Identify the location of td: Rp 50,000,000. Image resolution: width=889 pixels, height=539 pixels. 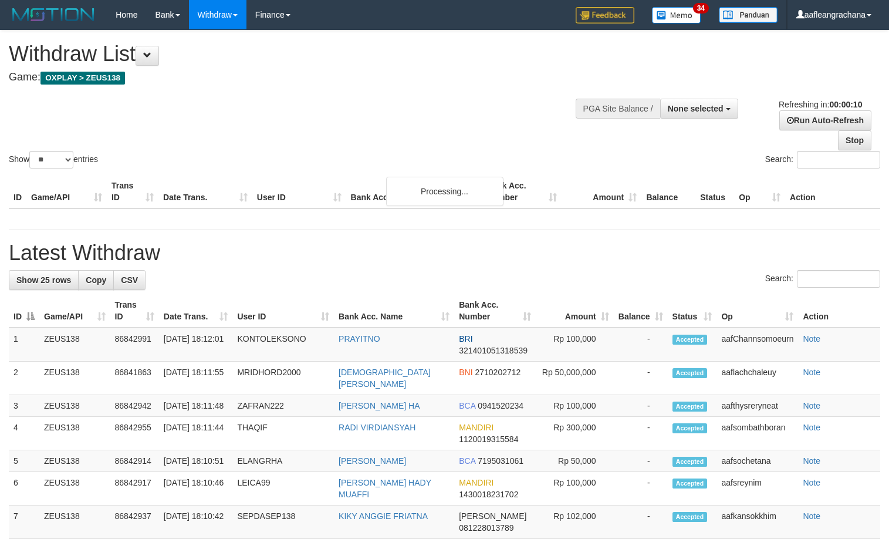
(575, 378).